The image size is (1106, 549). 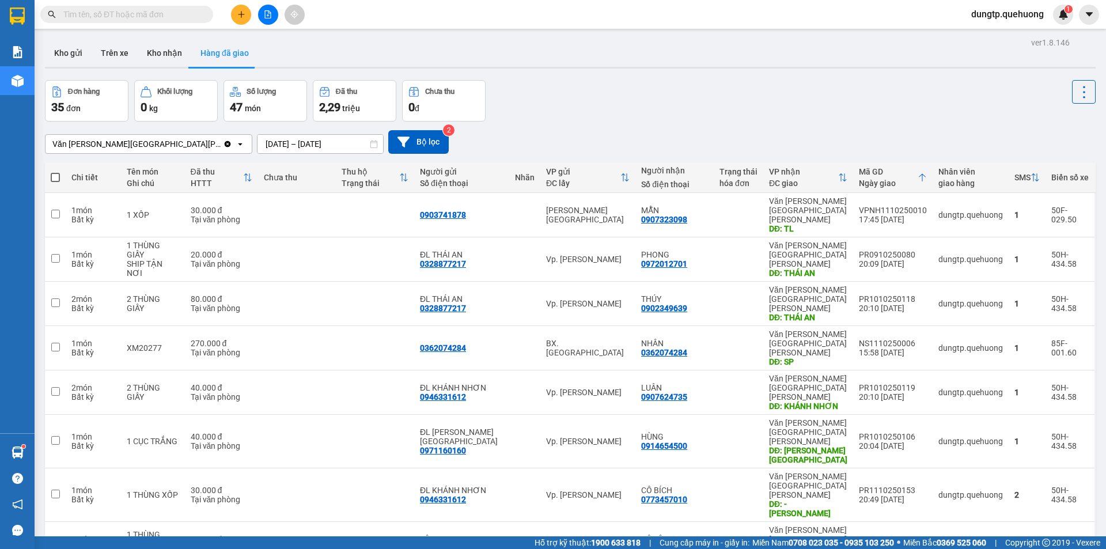 What do you see at coordinates (297, 177) in the screenshot?
I see `div: Chưa thu` at bounding box center [297, 177].